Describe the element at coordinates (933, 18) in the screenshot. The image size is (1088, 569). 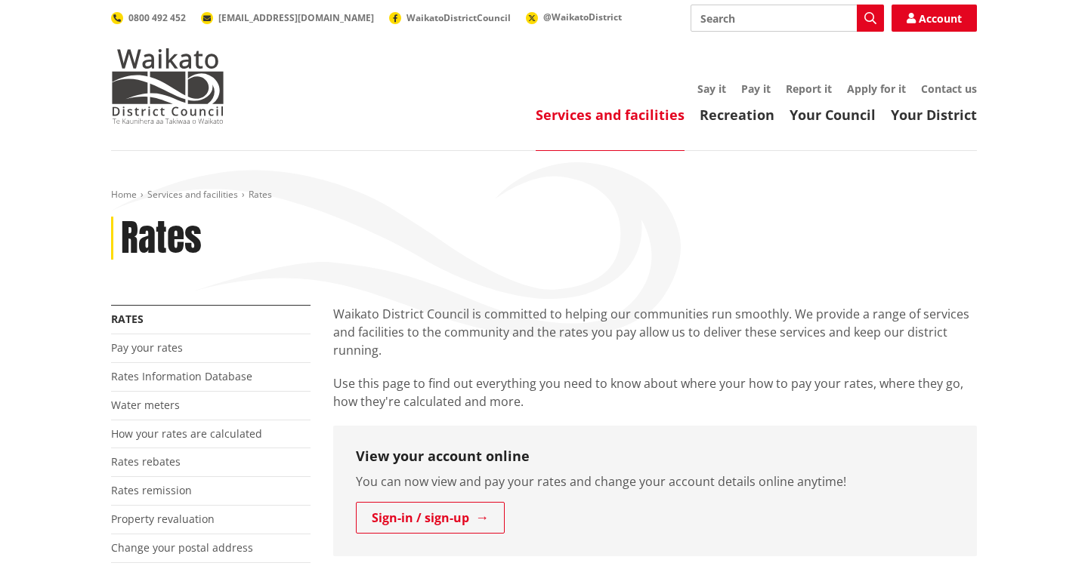
I see `a: Account` at that location.